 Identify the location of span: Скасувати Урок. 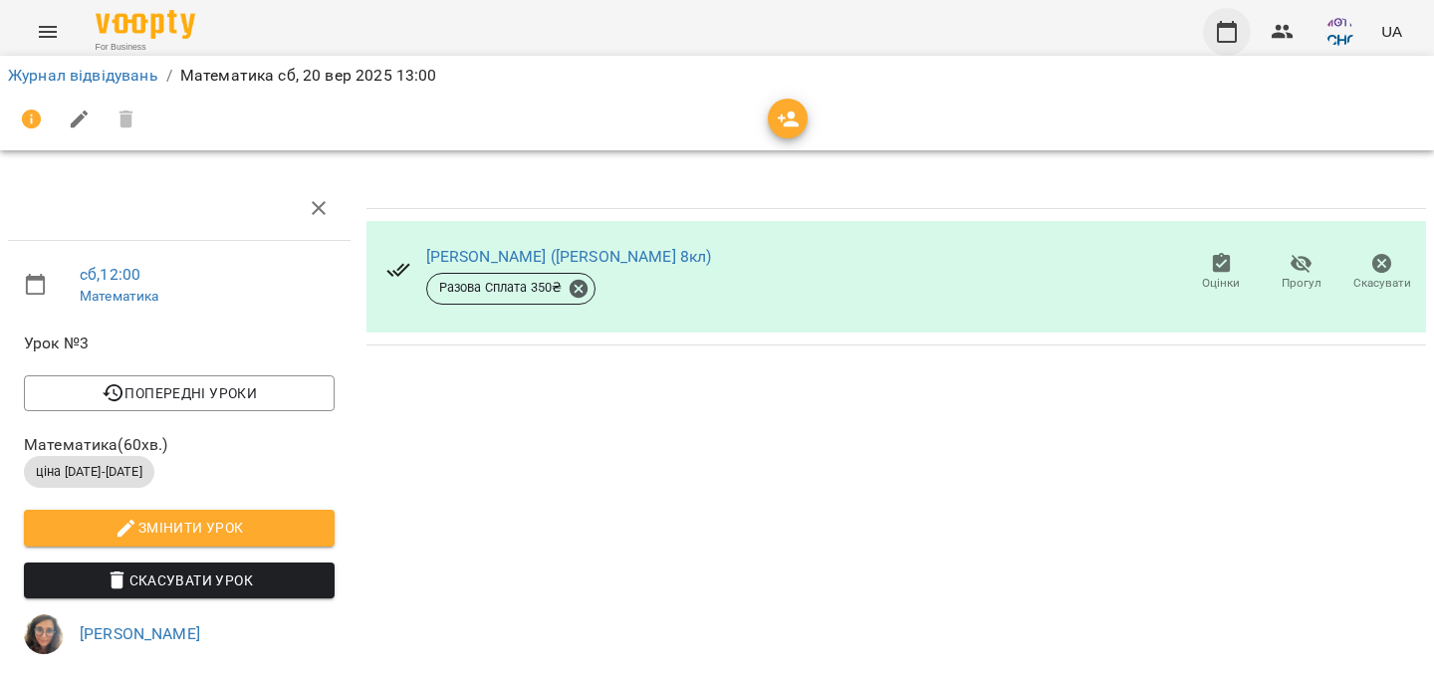
(179, 581).